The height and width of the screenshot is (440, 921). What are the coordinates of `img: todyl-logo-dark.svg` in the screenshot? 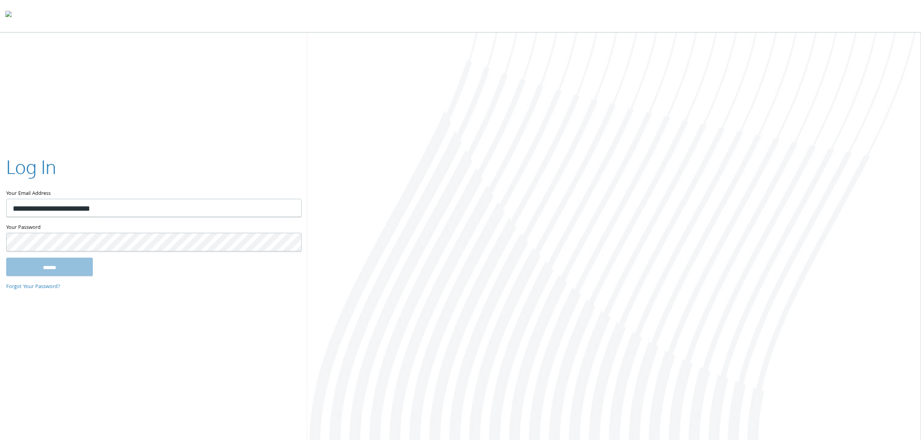 It's located at (9, 16).